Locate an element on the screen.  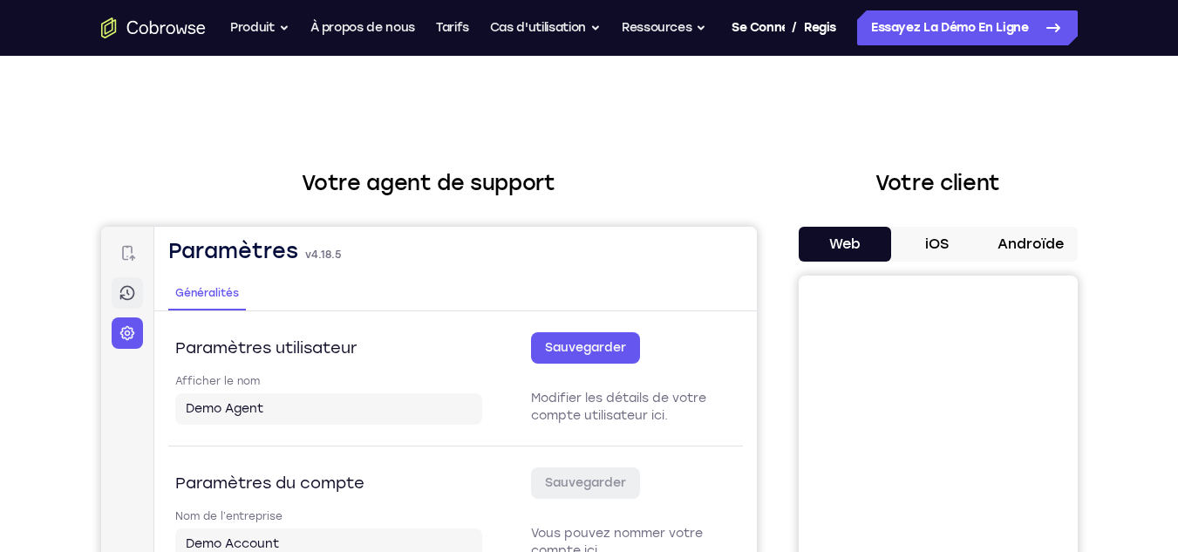
label: Nom de l’entreprise is located at coordinates (127, 289).